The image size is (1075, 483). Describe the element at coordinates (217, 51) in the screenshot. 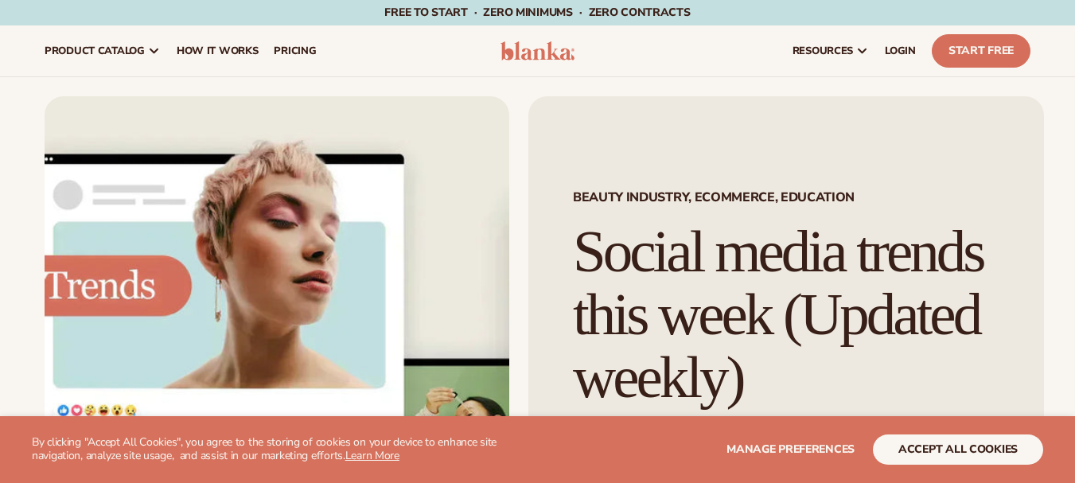

I see `a: How It Works` at that location.